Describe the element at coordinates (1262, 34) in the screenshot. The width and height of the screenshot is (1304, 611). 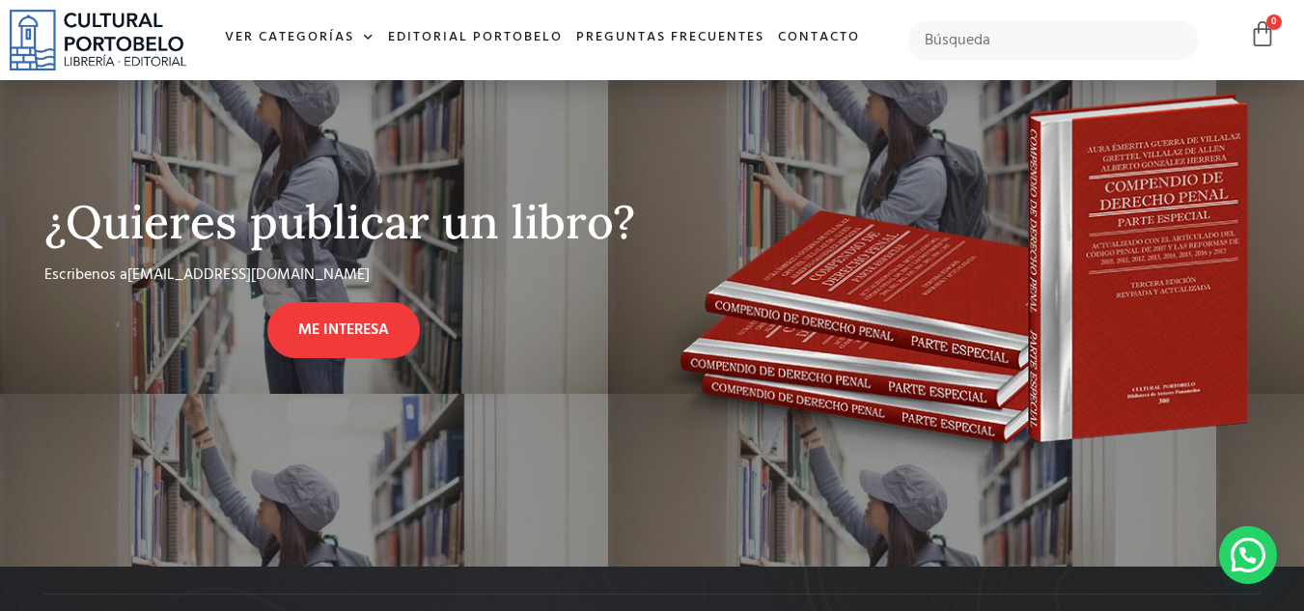
I see `a: 0` at that location.